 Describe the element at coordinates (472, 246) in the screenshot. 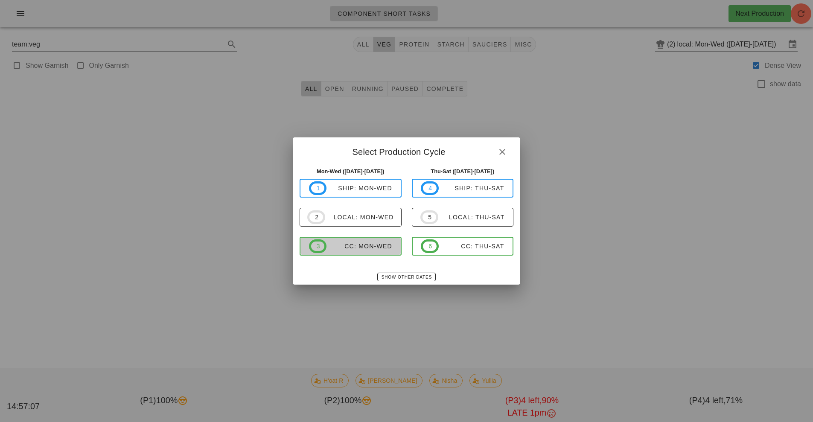

I see `div: CC: Thu-Sat` at that location.